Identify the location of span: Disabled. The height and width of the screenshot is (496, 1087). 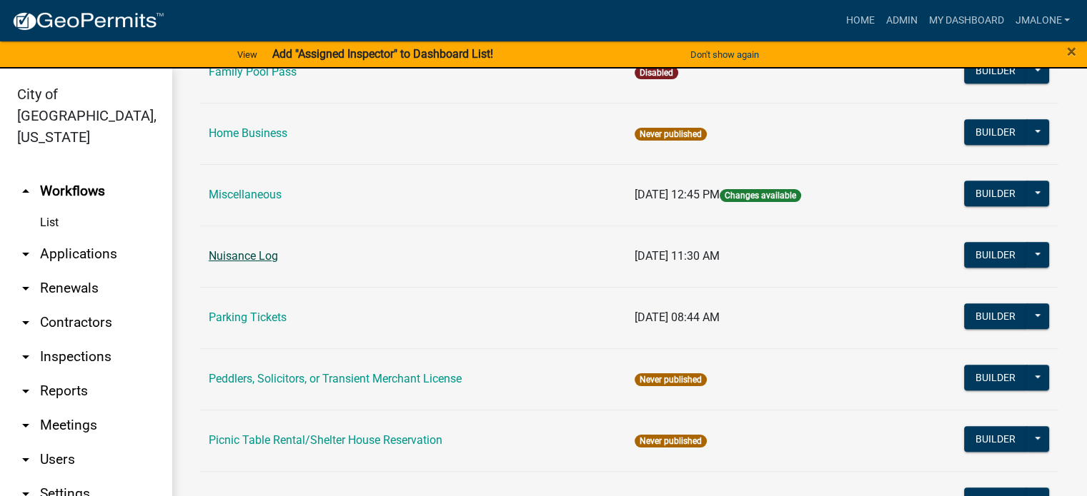
(656, 73).